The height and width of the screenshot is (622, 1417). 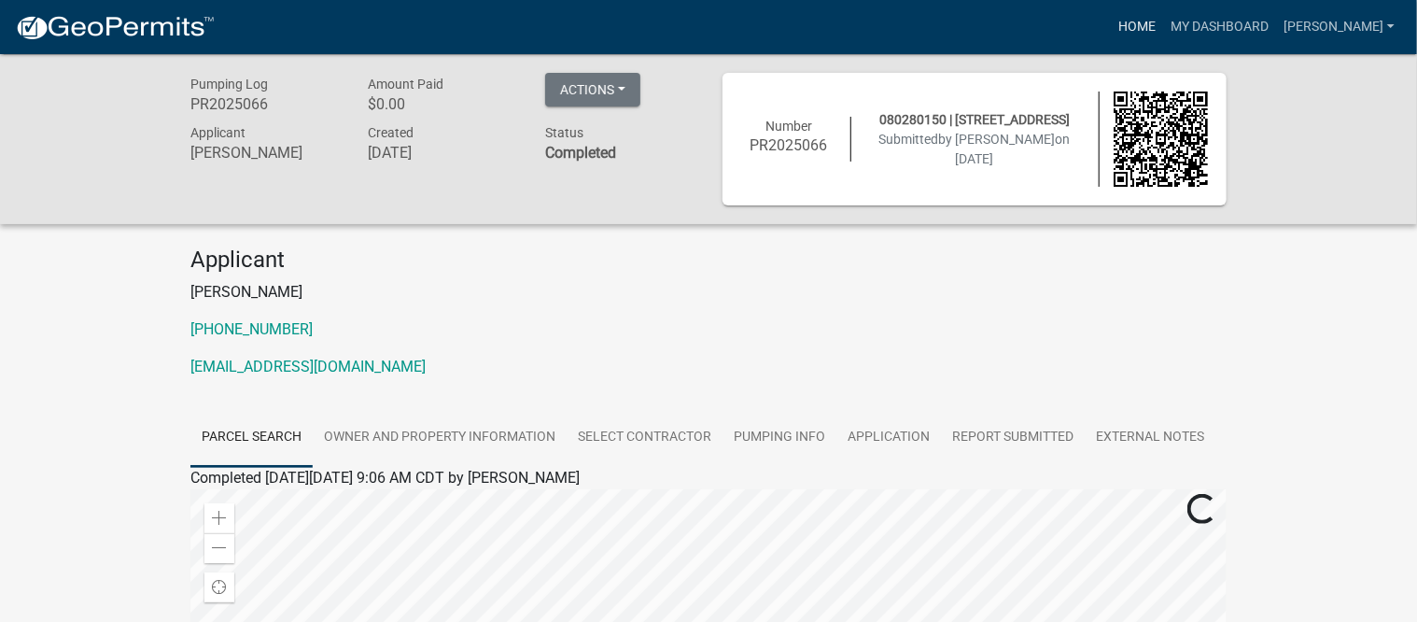 I want to click on span: Number, so click(x=789, y=126).